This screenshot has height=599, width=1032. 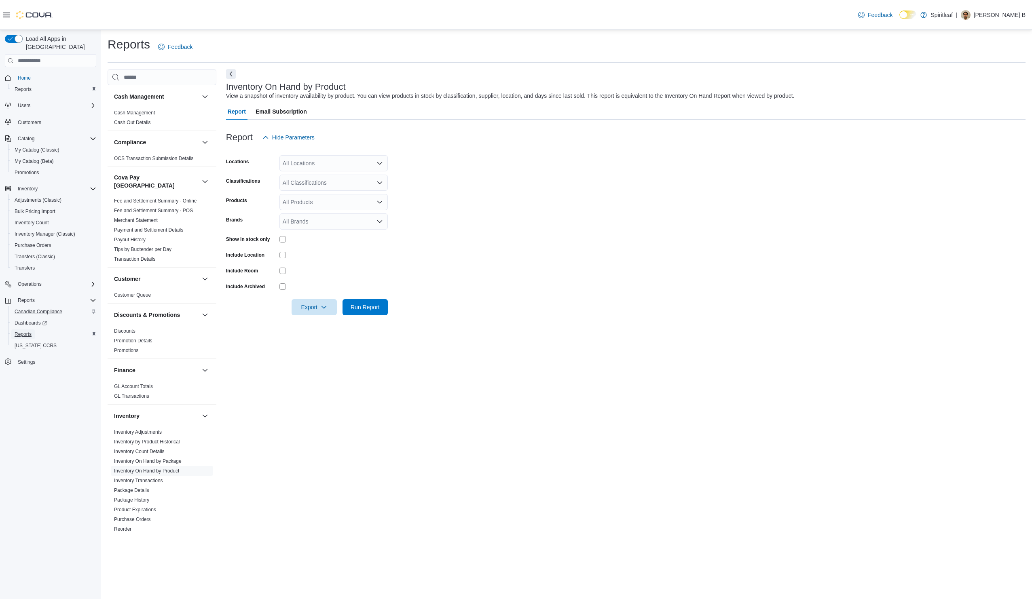 What do you see at coordinates (55, 139) in the screenshot?
I see `span: Catalog` at bounding box center [55, 139].